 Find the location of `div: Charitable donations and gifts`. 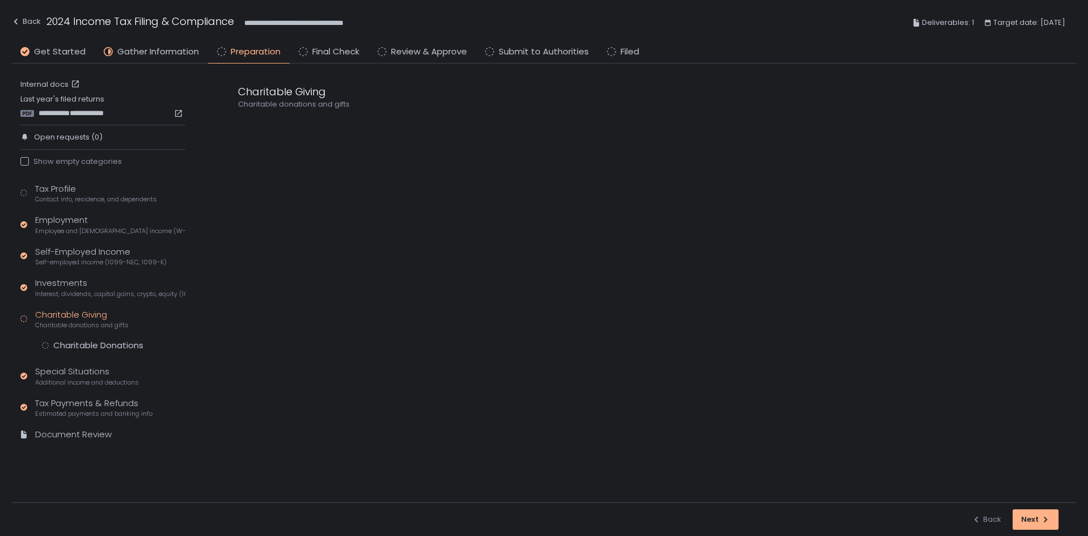

div: Charitable donations and gifts is located at coordinates (510, 104).